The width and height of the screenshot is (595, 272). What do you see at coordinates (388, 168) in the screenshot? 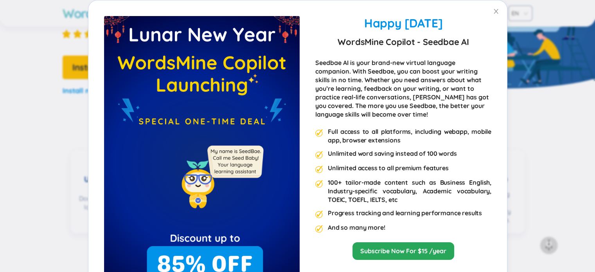
I see `div: Unlimited access to all premium features` at bounding box center [388, 168].